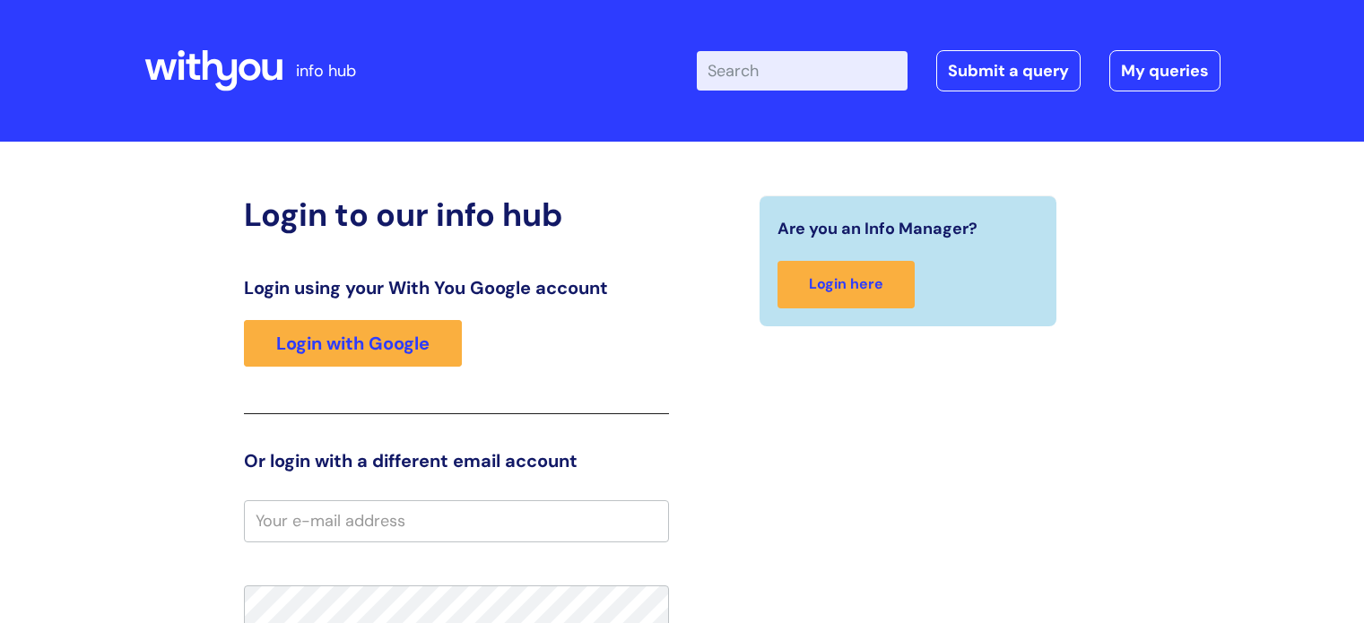 This screenshot has height=623, width=1364. What do you see at coordinates (457, 521) in the screenshot?
I see `input: Your e-mail address` at bounding box center [457, 521].